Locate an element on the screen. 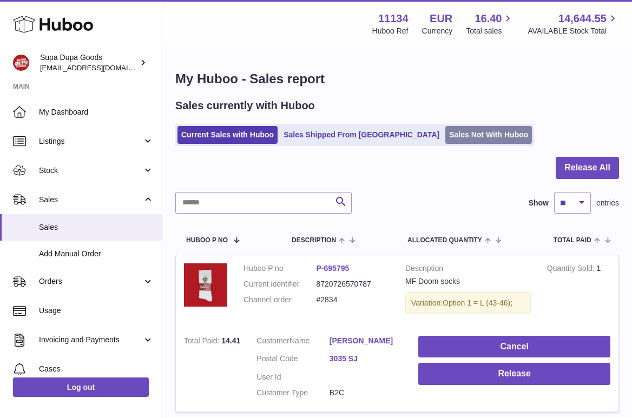 The height and width of the screenshot is (418, 632). span: Cases is located at coordinates (96, 369).